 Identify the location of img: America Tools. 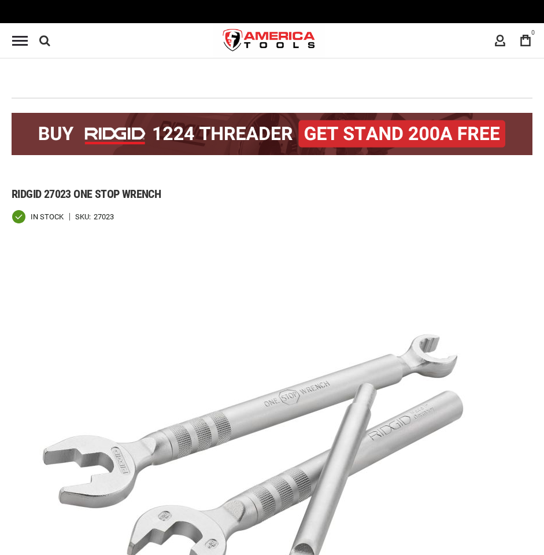
(270, 40).